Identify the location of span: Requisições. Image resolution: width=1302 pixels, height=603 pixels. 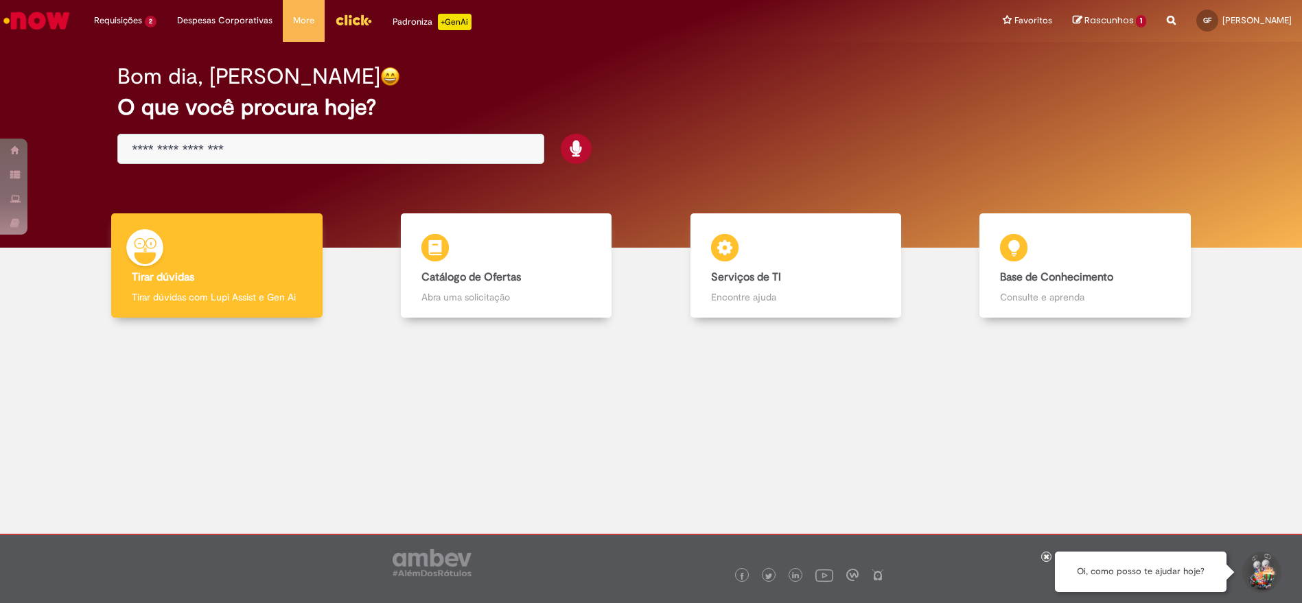
(118, 21).